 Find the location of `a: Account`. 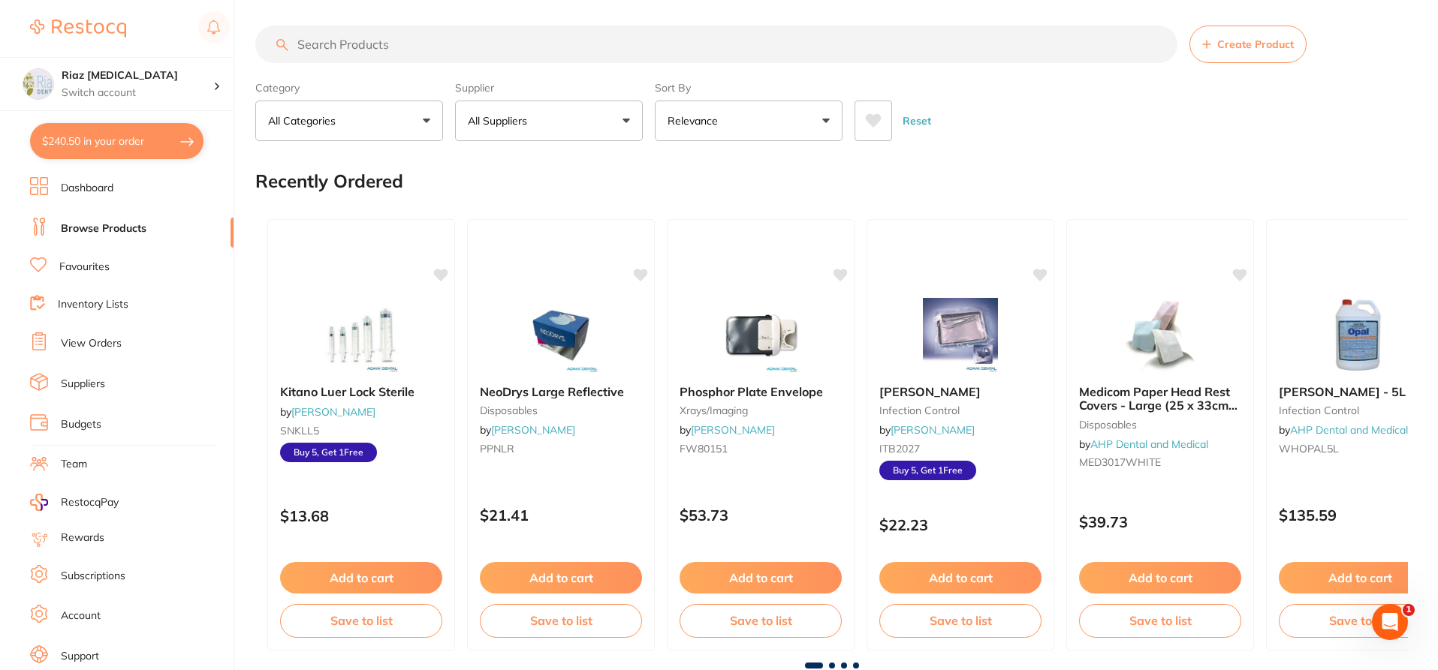

a: Account is located at coordinates (80, 616).